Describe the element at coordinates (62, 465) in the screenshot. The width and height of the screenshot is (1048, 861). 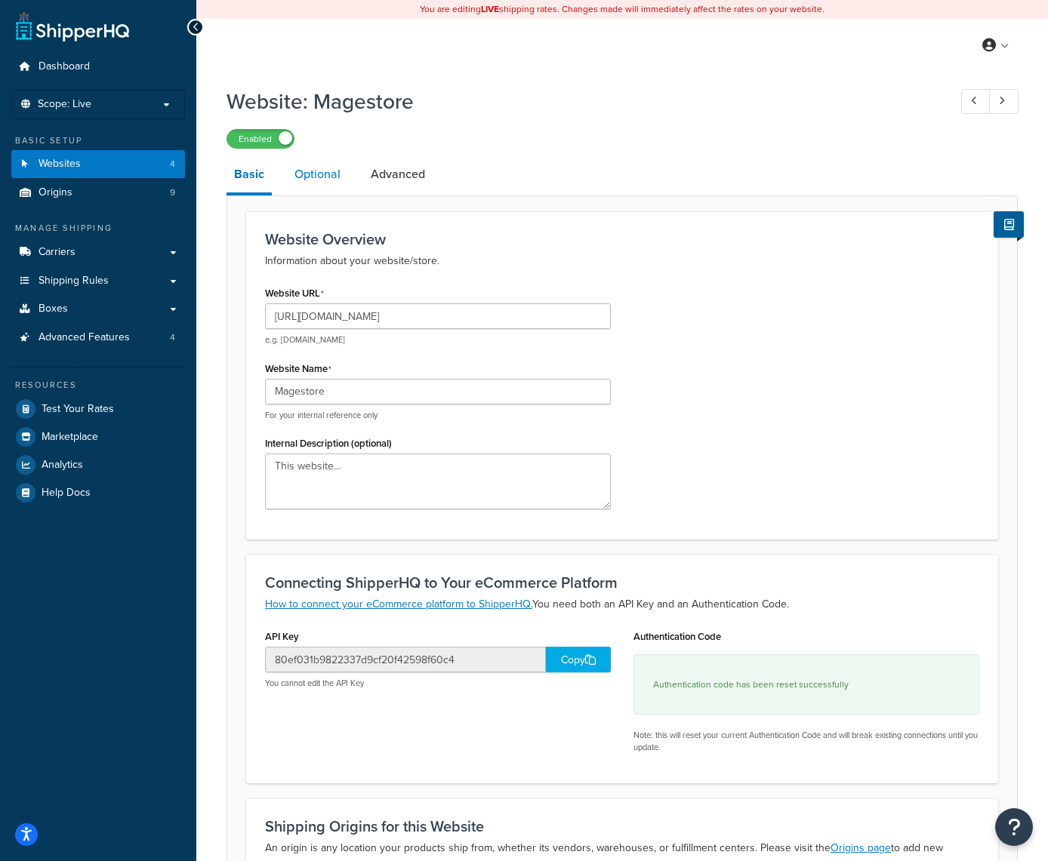
I see `span: Analytics` at that location.